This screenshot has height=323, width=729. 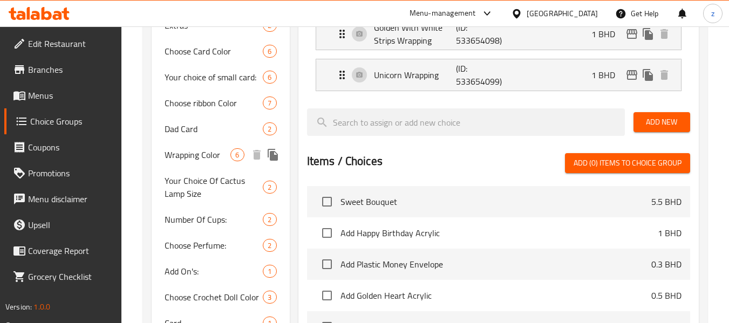 I want to click on a: Coupons, so click(x=63, y=147).